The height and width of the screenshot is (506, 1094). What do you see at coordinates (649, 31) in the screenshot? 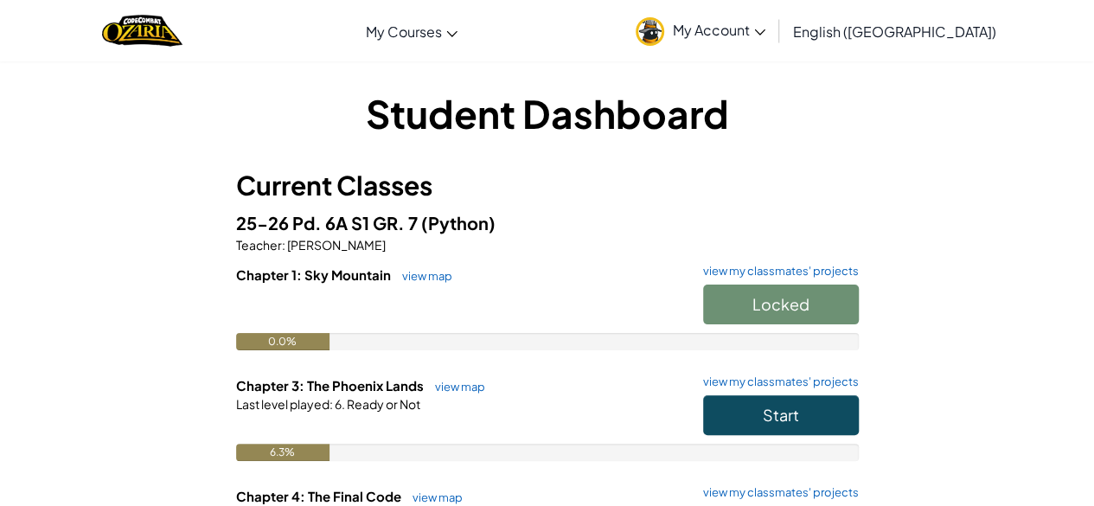
I see `img: avatar` at bounding box center [649, 31].